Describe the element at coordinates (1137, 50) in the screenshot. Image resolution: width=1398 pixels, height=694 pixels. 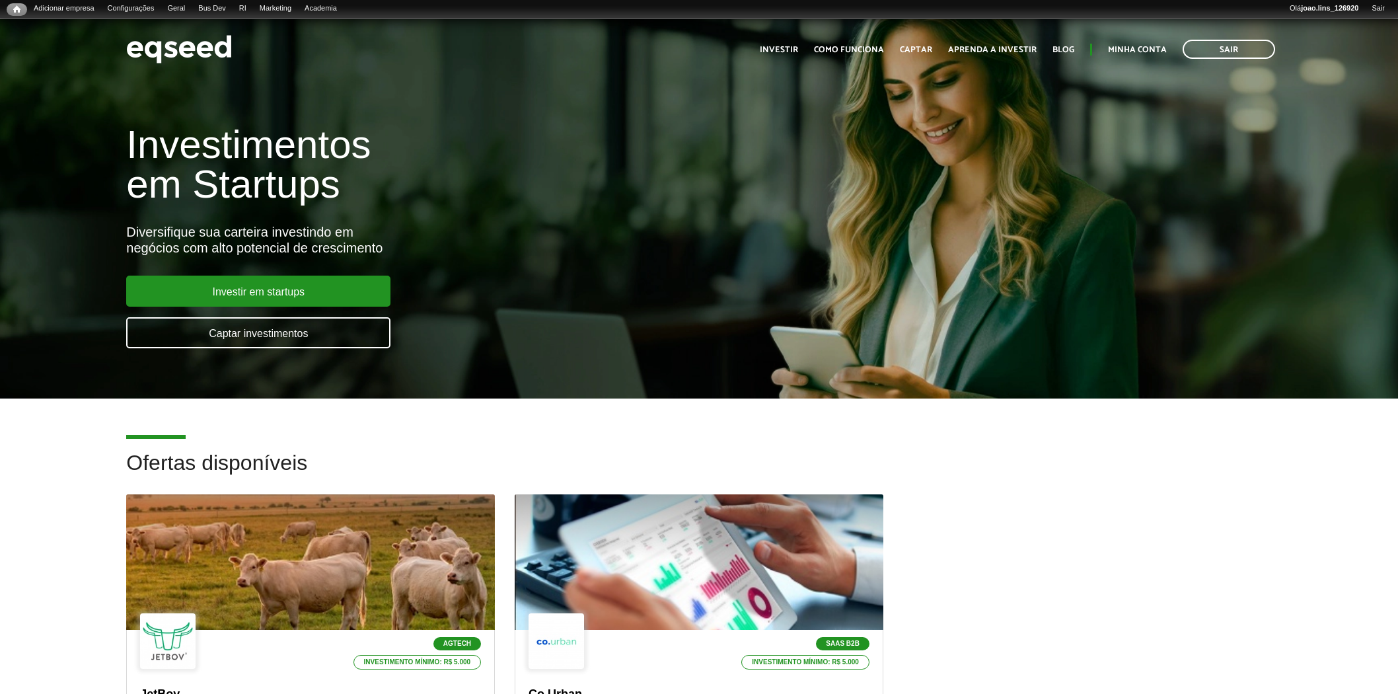
I see `a: Minha conta` at that location.